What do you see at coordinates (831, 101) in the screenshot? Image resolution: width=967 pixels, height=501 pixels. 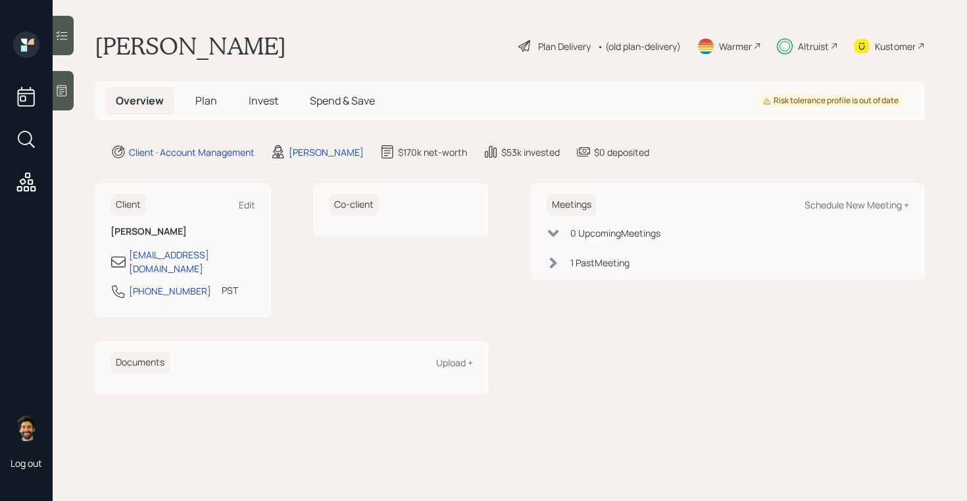 I see `div: Risk tolerance profile is out of date` at bounding box center [831, 101].